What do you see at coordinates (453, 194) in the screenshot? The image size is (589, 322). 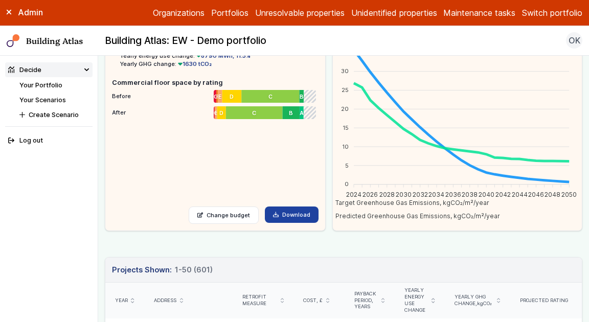 I see `tspan: 2036` at bounding box center [453, 194].